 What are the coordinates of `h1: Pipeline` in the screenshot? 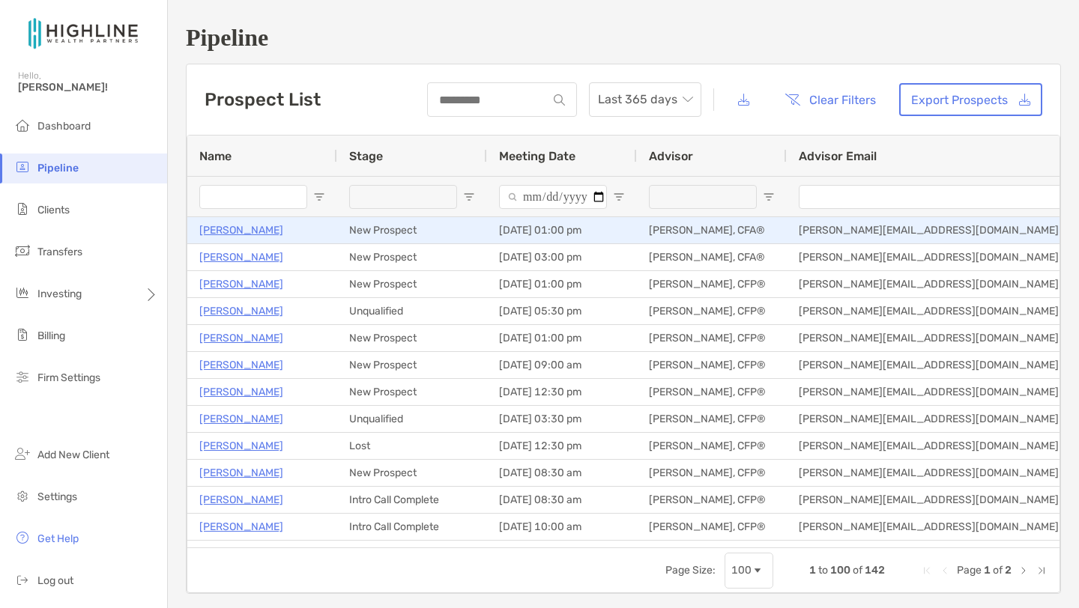 It's located at (623, 37).